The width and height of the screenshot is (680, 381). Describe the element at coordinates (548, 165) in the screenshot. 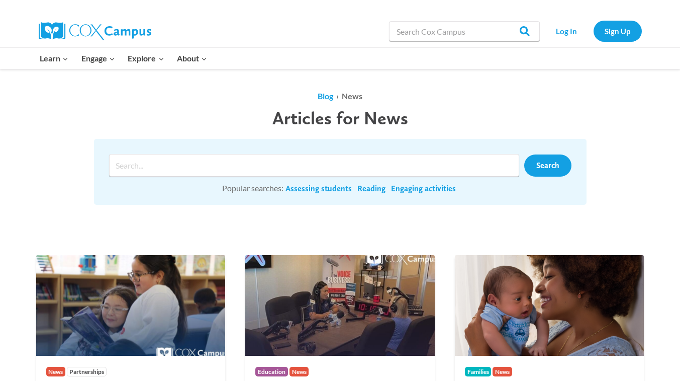

I see `a: Search` at that location.